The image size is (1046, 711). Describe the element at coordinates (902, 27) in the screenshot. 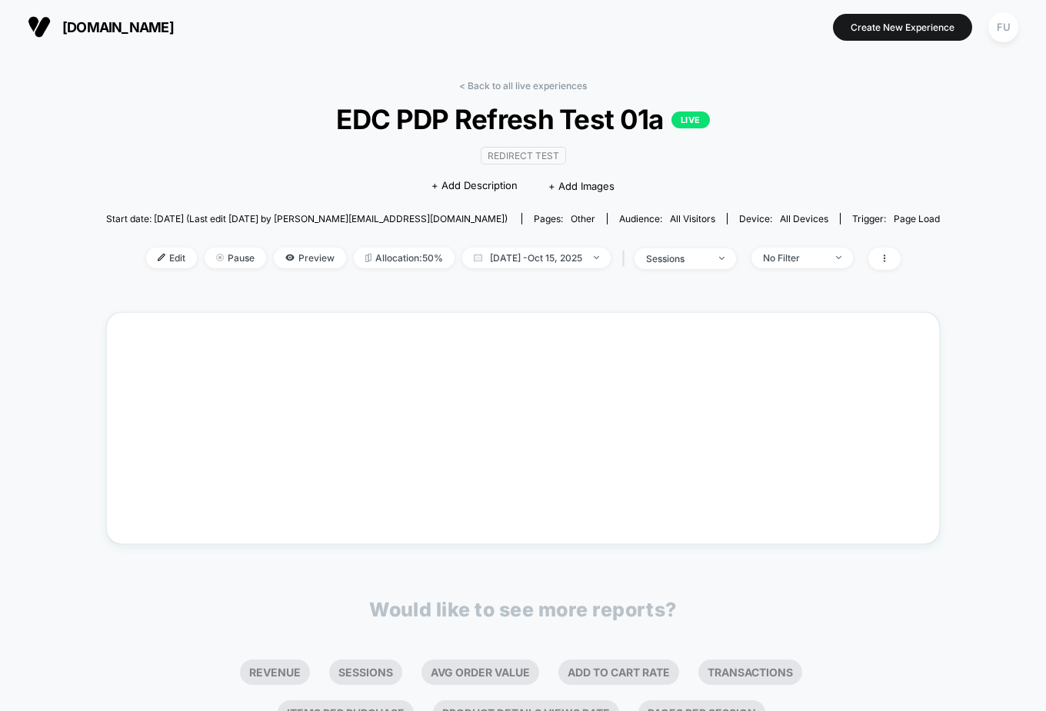

I see `button: Create New Experience` at that location.